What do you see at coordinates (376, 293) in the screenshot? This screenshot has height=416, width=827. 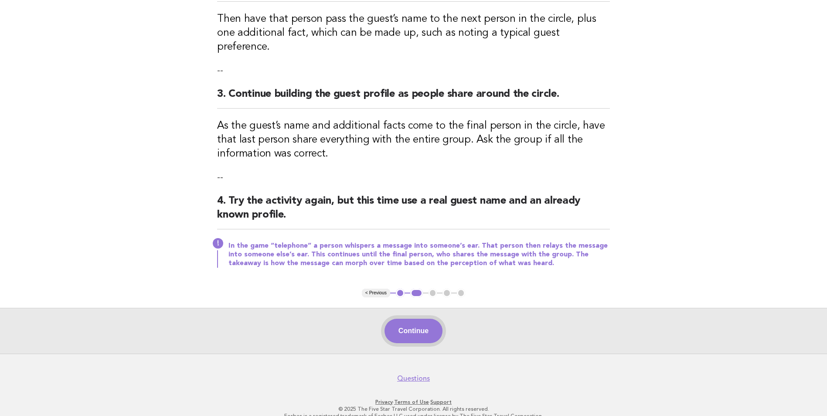 I see `button: < Previous` at bounding box center [376, 293].